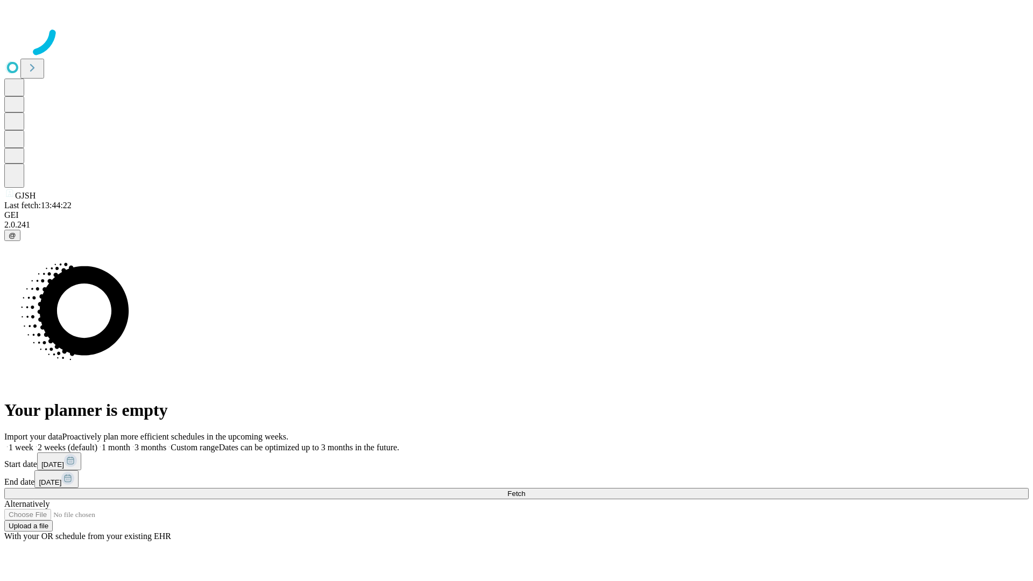 This screenshot has height=581, width=1033. I want to click on span: Fetch, so click(516, 493).